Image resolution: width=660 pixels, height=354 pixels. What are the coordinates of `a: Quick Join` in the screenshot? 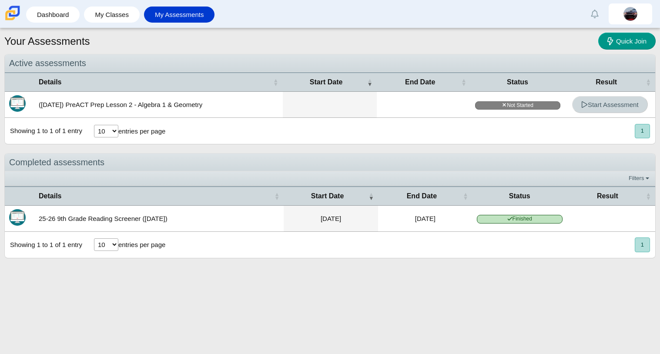 It's located at (627, 41).